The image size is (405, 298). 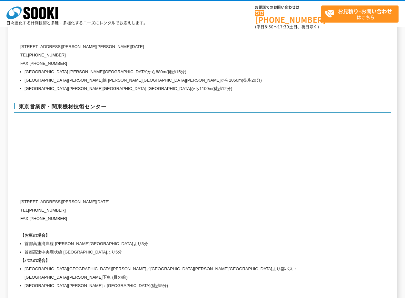 What do you see at coordinates (269, 27) in the screenshot?
I see `span: 8:50` at bounding box center [269, 27].